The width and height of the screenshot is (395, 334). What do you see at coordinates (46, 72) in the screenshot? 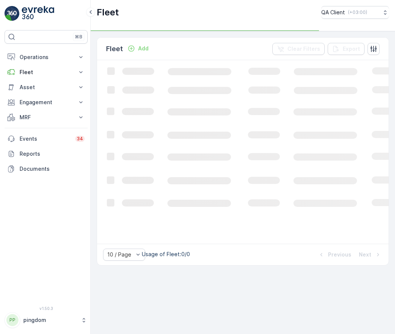
I see `button: Fleet` at bounding box center [46, 72].